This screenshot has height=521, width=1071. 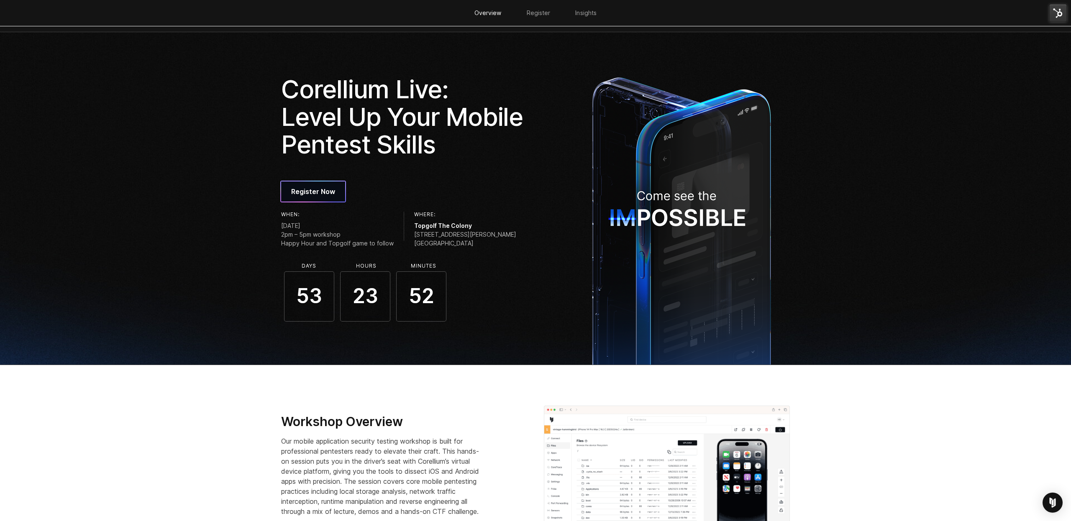 What do you see at coordinates (1053, 503) in the screenshot?
I see `div: Open Intercom Messenger` at bounding box center [1053, 503].